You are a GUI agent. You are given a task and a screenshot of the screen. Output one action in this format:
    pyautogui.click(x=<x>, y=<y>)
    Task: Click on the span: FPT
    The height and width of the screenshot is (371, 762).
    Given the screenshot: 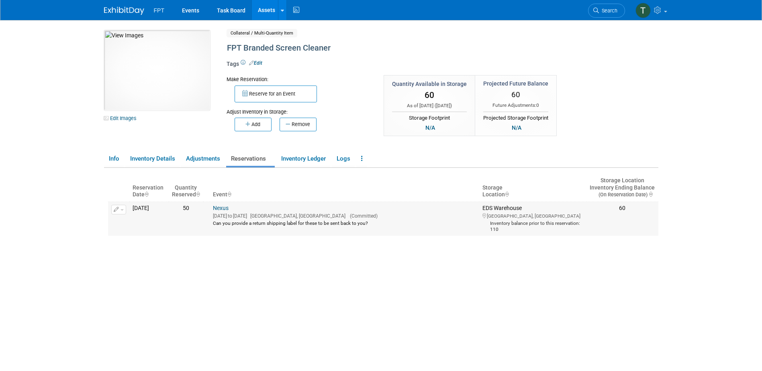 What is the action you would take?
    pyautogui.click(x=159, y=10)
    